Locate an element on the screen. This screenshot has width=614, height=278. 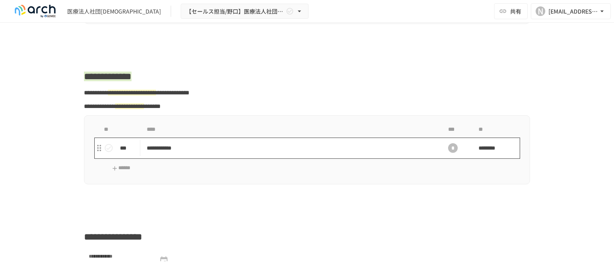
button: status is located at coordinates (109, 148).